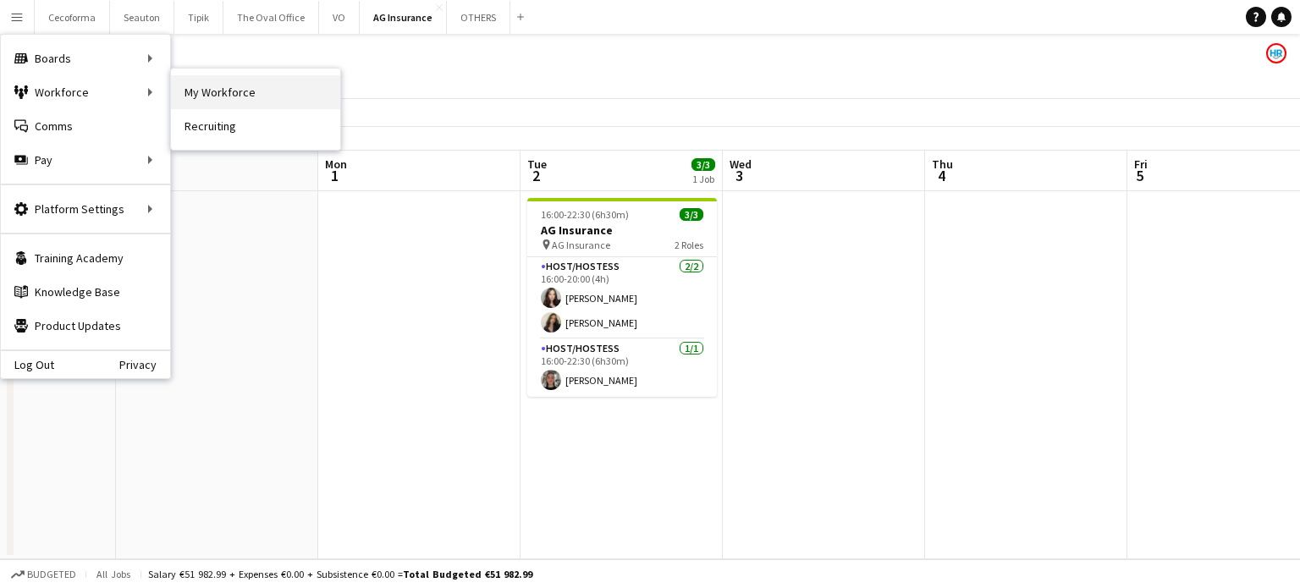 The height and width of the screenshot is (588, 1300). Describe the element at coordinates (256, 126) in the screenshot. I see `a: Recruiting` at that location.